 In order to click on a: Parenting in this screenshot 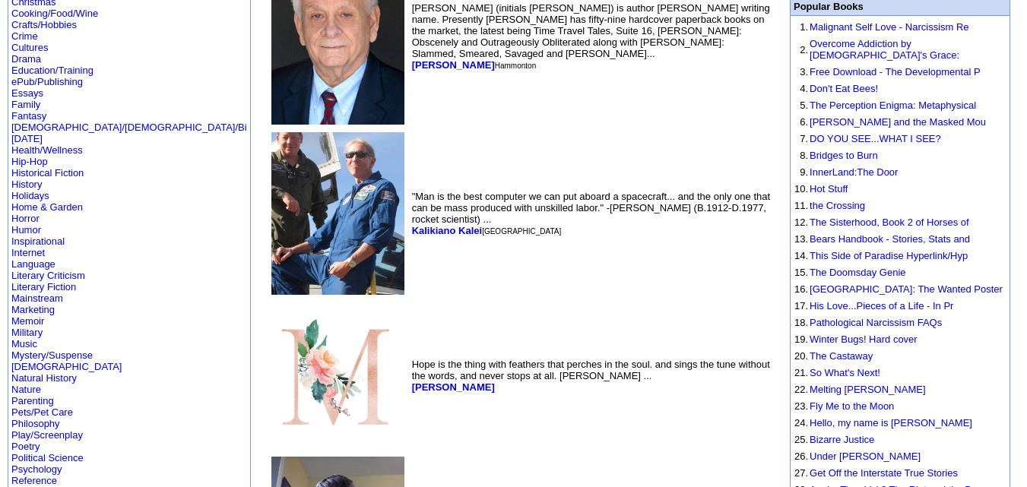, I will do `click(33, 401)`.